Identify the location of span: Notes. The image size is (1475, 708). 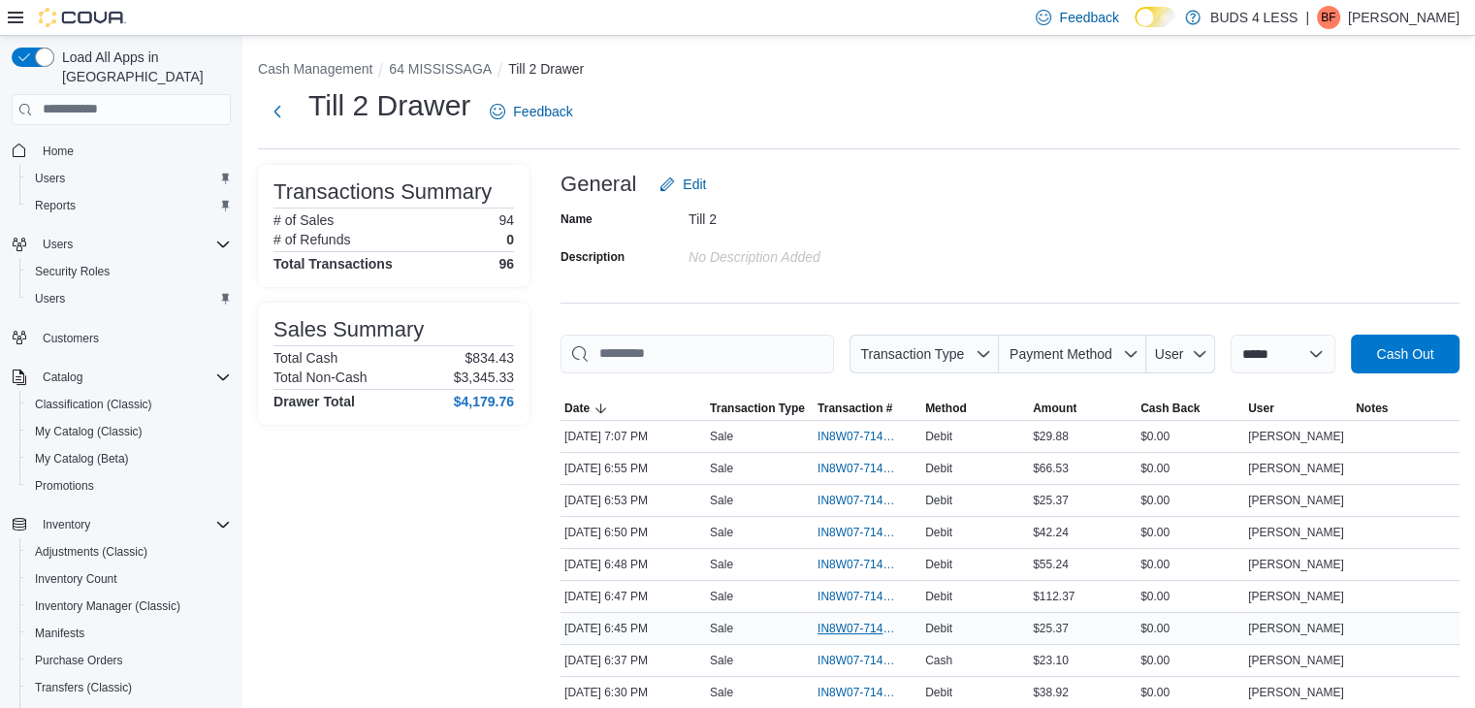
(1371, 408).